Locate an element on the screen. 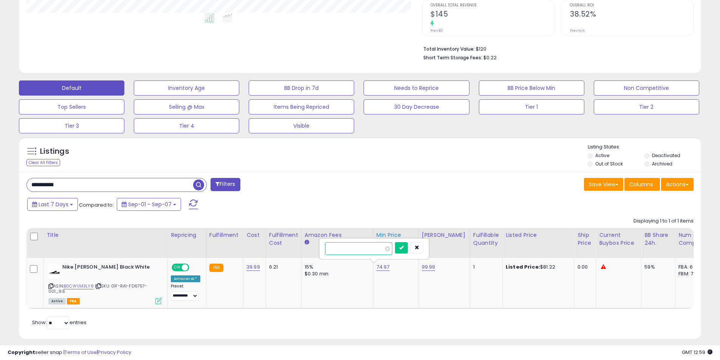  div: Displaying 1 to 1 of 1 items is located at coordinates (663, 221).